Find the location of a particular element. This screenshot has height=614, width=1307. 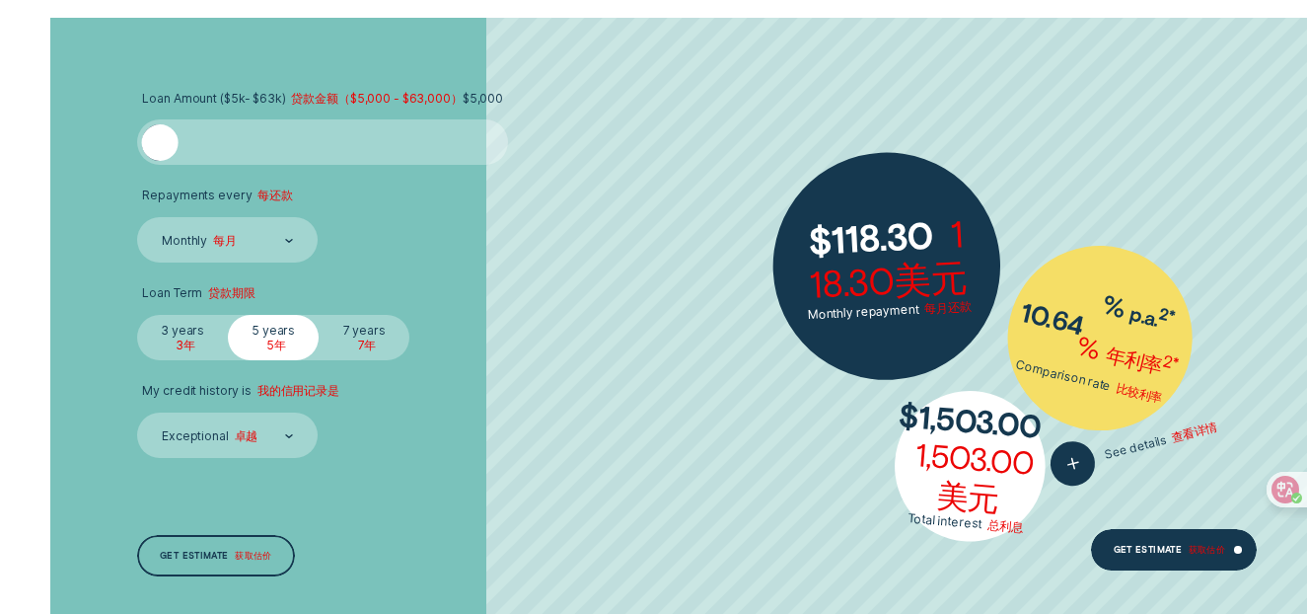

label: 7 years is located at coordinates (364, 337).